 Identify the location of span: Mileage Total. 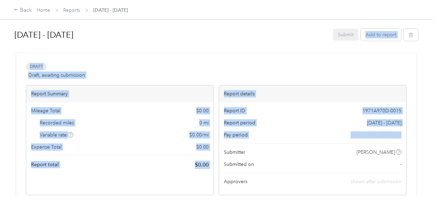
(46, 110).